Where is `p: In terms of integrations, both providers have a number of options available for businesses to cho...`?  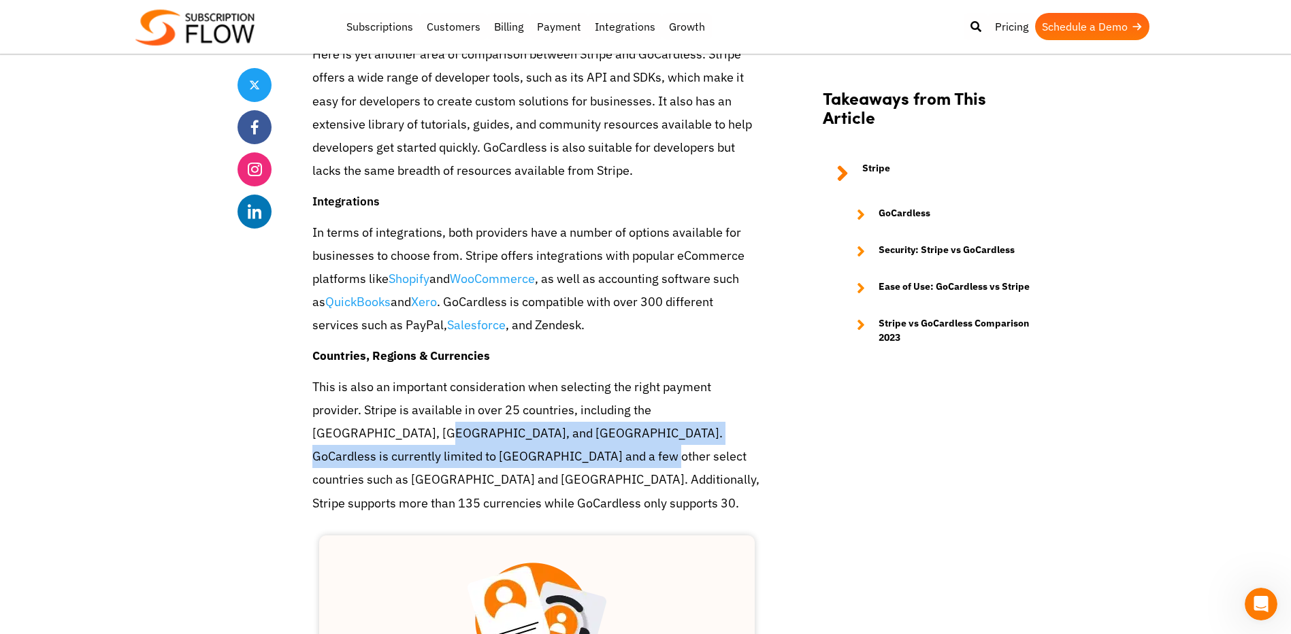 p: In terms of integrations, both providers have a number of options available for businesses to cho... is located at coordinates (537, 279).